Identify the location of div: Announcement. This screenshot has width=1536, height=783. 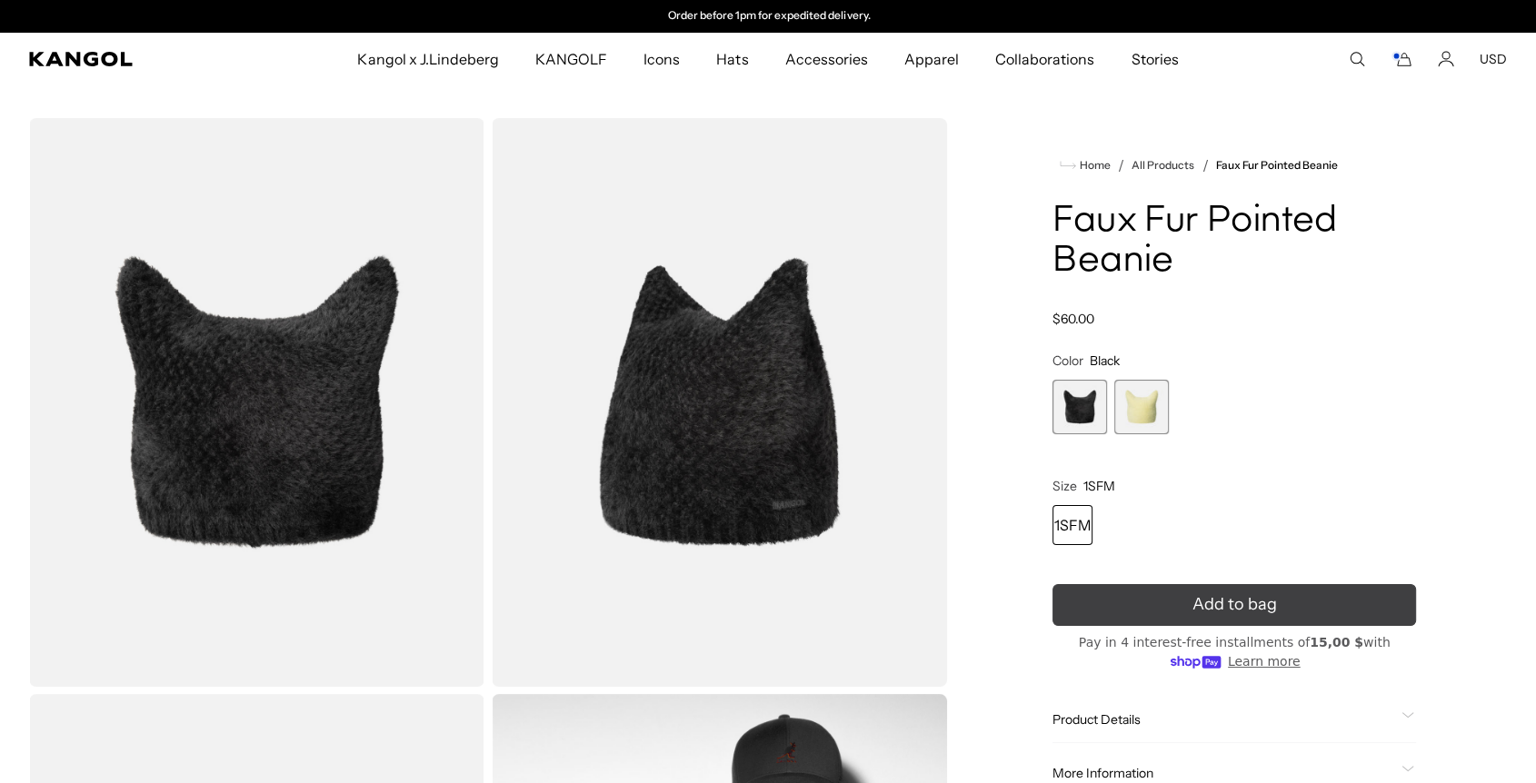
(769, 16).